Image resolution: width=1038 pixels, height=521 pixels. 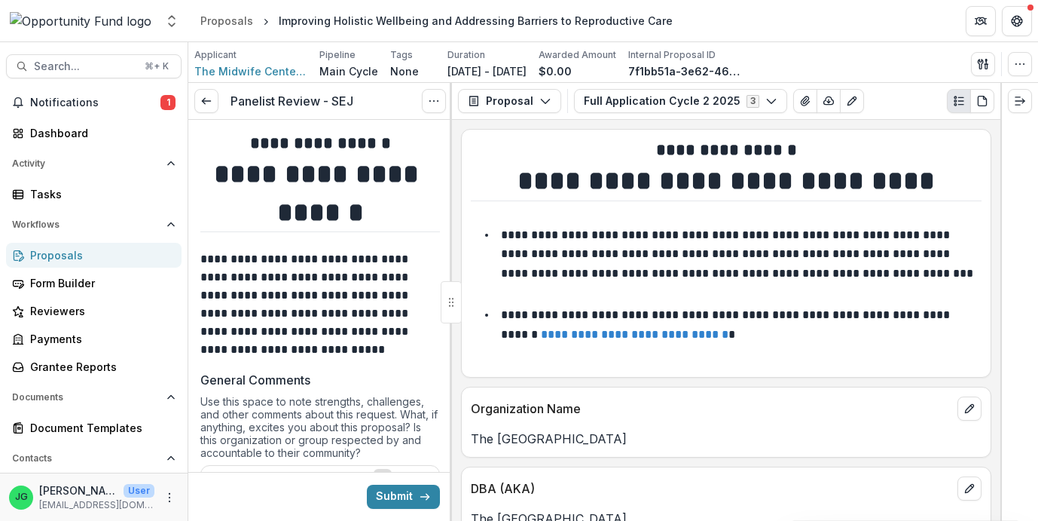 What do you see at coordinates (93, 283) in the screenshot?
I see `a: Form Builder` at bounding box center [93, 283].